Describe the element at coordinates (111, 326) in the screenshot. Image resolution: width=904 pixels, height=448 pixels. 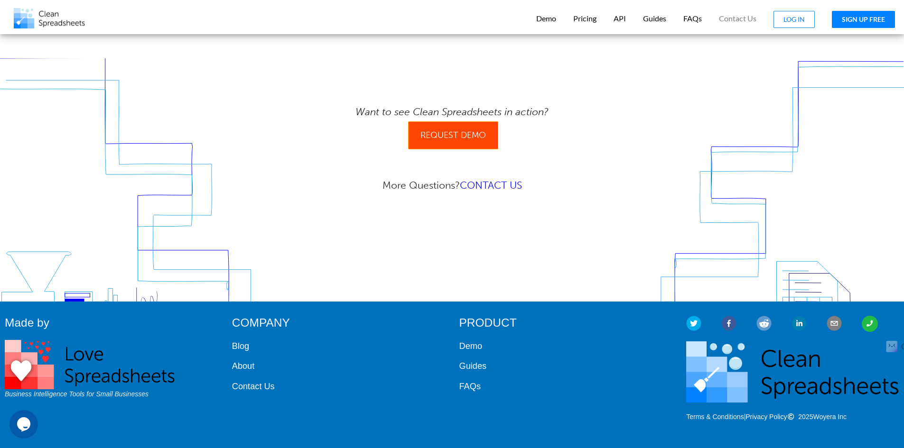
I see `h3: Made by` at that location.